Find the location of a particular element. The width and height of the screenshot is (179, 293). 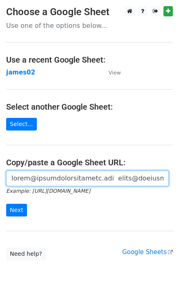

input: Paste your Google Sheet URL here is located at coordinates (87, 178).